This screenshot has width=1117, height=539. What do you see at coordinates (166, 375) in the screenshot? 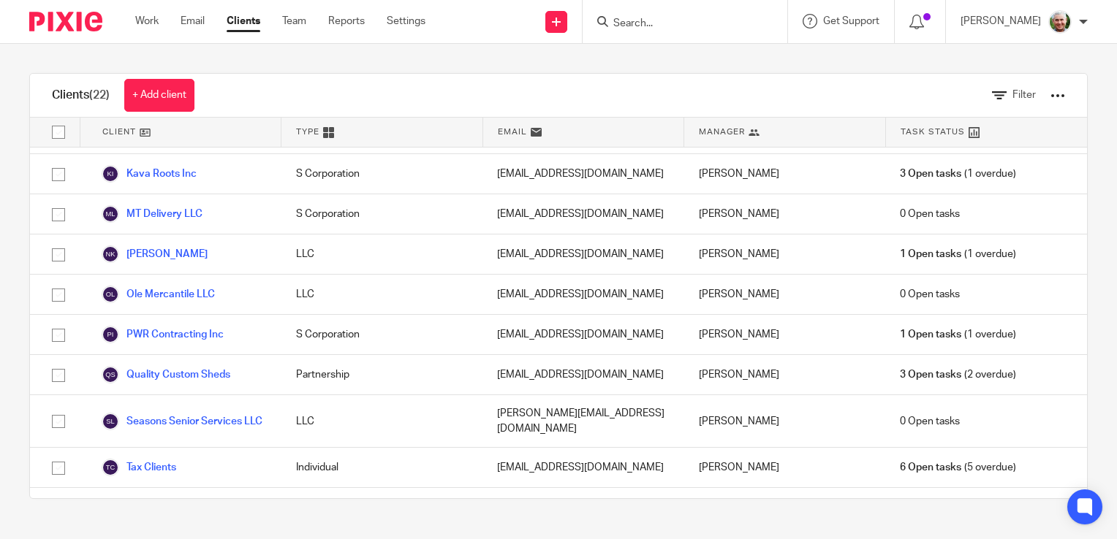
I see `a: Quality Custom Sheds` at bounding box center [166, 375].